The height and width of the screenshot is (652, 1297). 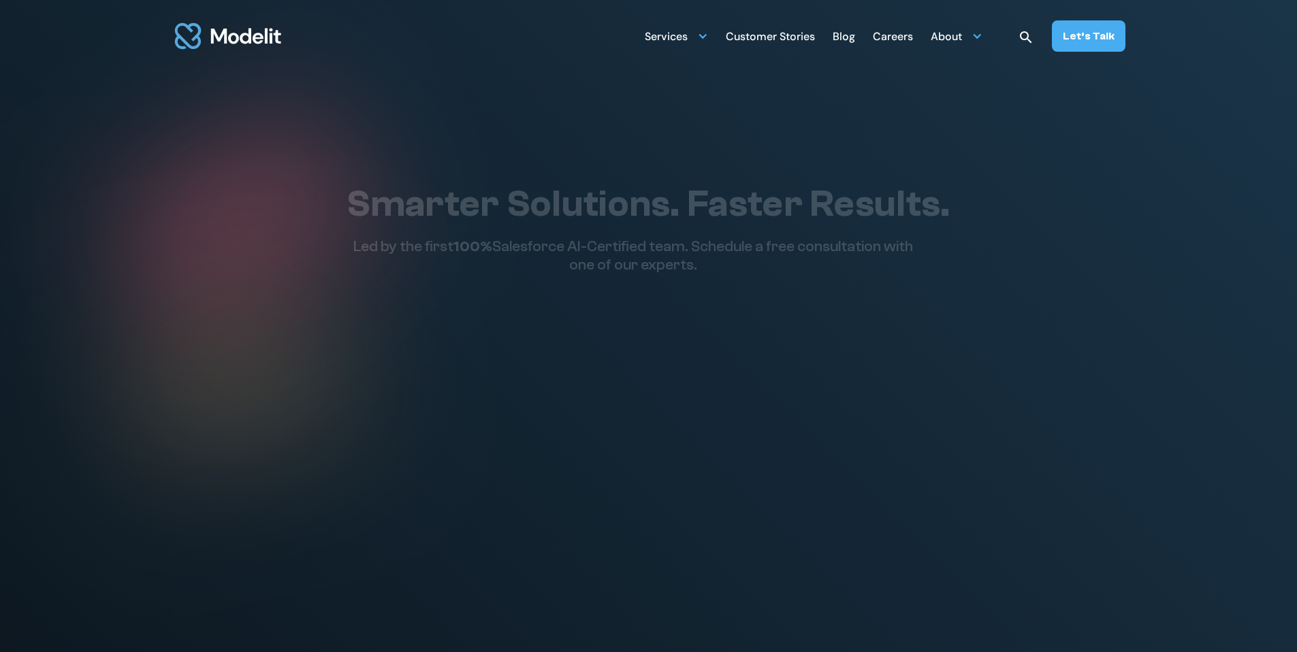 What do you see at coordinates (893, 37) in the screenshot?
I see `div: Careers` at bounding box center [893, 37].